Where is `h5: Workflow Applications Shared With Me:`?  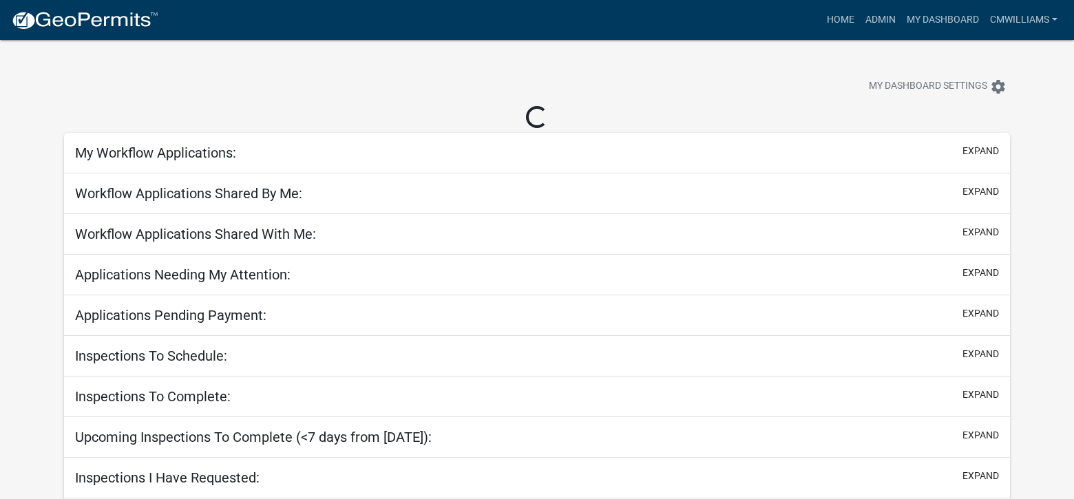 h5: Workflow Applications Shared With Me: is located at coordinates (196, 234).